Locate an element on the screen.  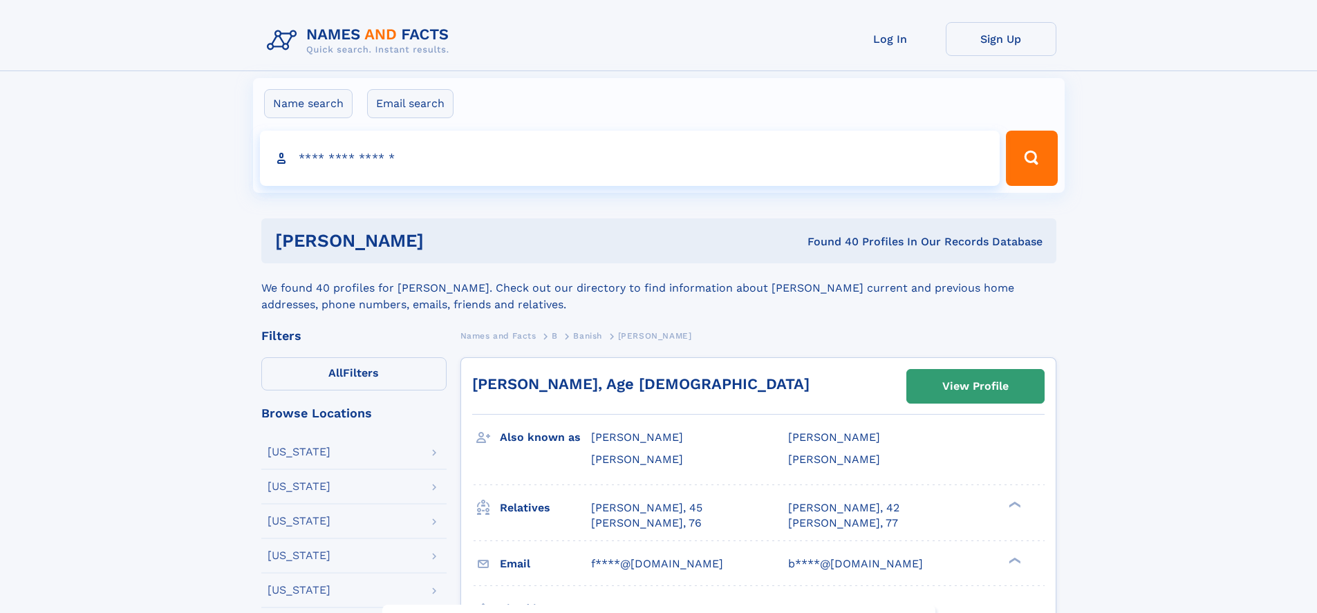
div: Browse Locations is located at coordinates (354, 413).